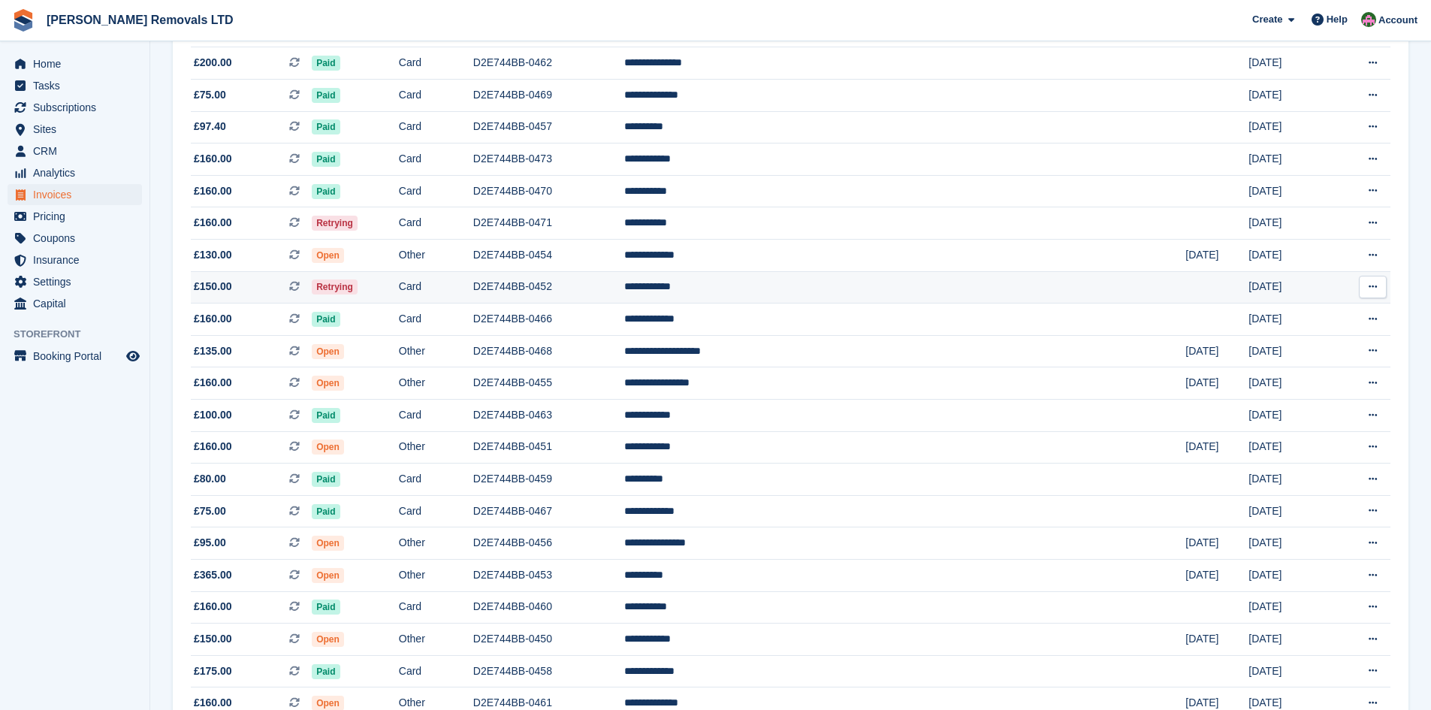 Image resolution: width=1431 pixels, height=710 pixels. Describe the element at coordinates (548, 671) in the screenshot. I see `td: D2E744BB-0458` at that location.